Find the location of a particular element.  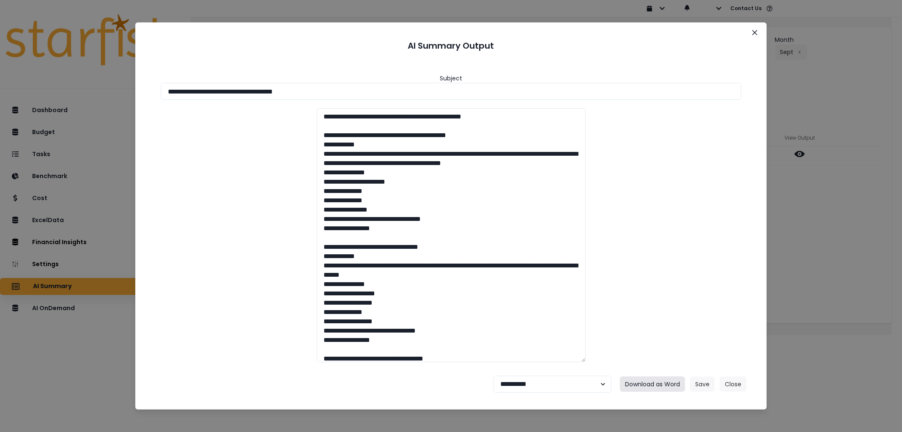

header: AI Summary Output is located at coordinates (451, 46).